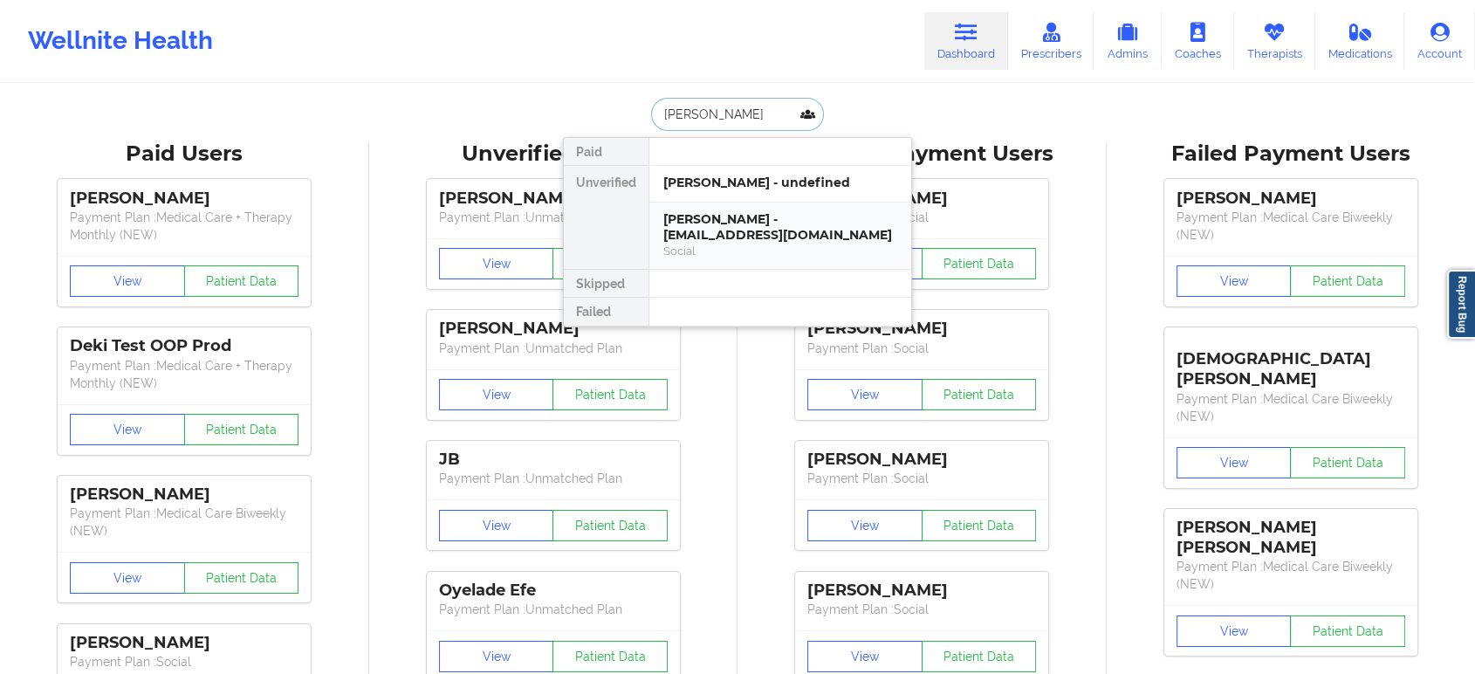  Describe the element at coordinates (1360, 41) in the screenshot. I see `a: Medications` at that location.